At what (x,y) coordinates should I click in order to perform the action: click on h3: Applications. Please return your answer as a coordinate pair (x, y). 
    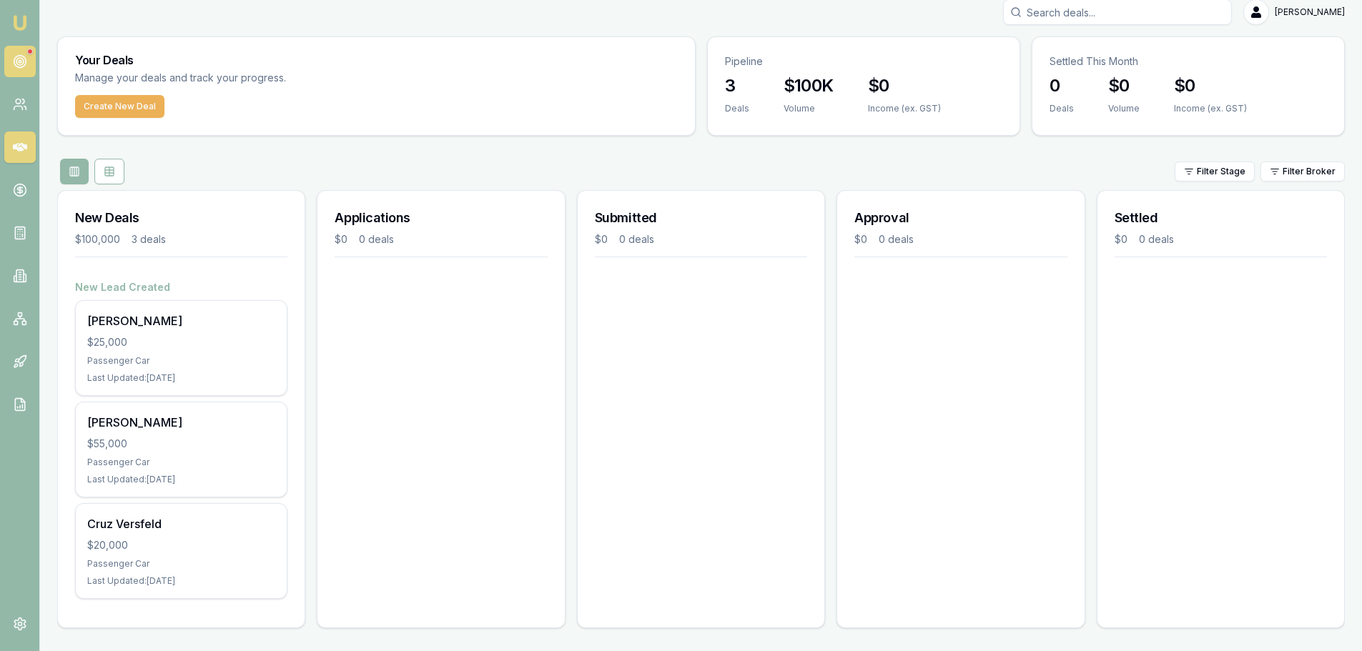
    Looking at the image, I should click on (440, 218).